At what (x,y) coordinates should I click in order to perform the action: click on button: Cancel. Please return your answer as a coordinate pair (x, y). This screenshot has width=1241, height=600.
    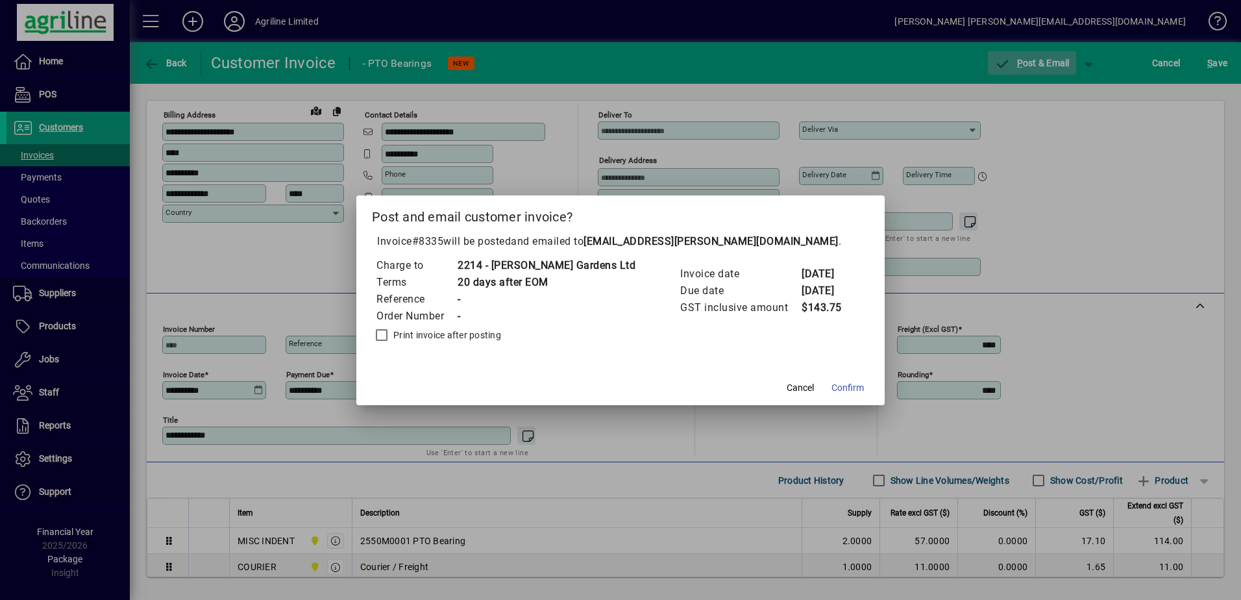
    Looking at the image, I should click on (800, 388).